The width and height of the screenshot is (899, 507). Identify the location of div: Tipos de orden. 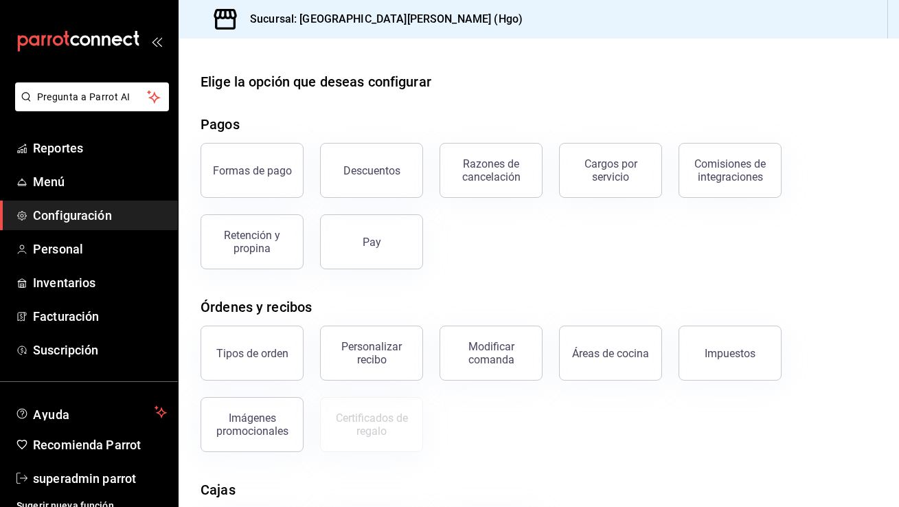
(252, 353).